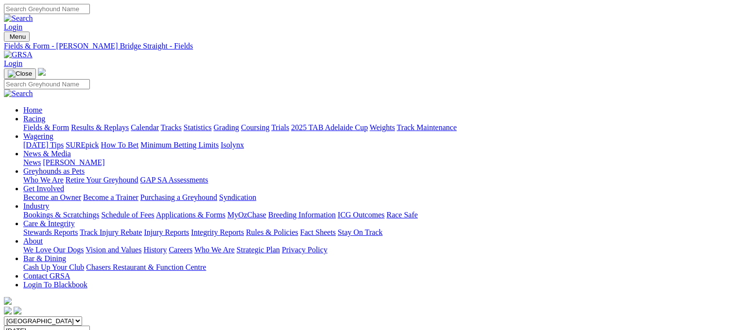 The width and height of the screenshot is (739, 330). Describe the element at coordinates (179, 197) in the screenshot. I see `a: Purchasing a Greyhound` at that location.